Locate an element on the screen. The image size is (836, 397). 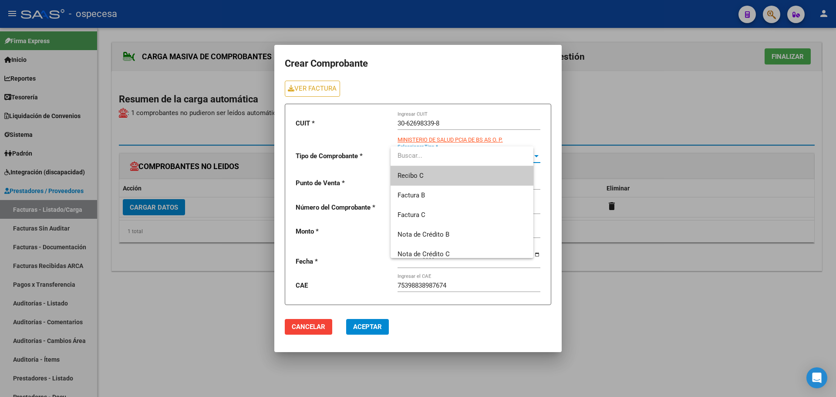
span: Recibo C is located at coordinates (411, 176).